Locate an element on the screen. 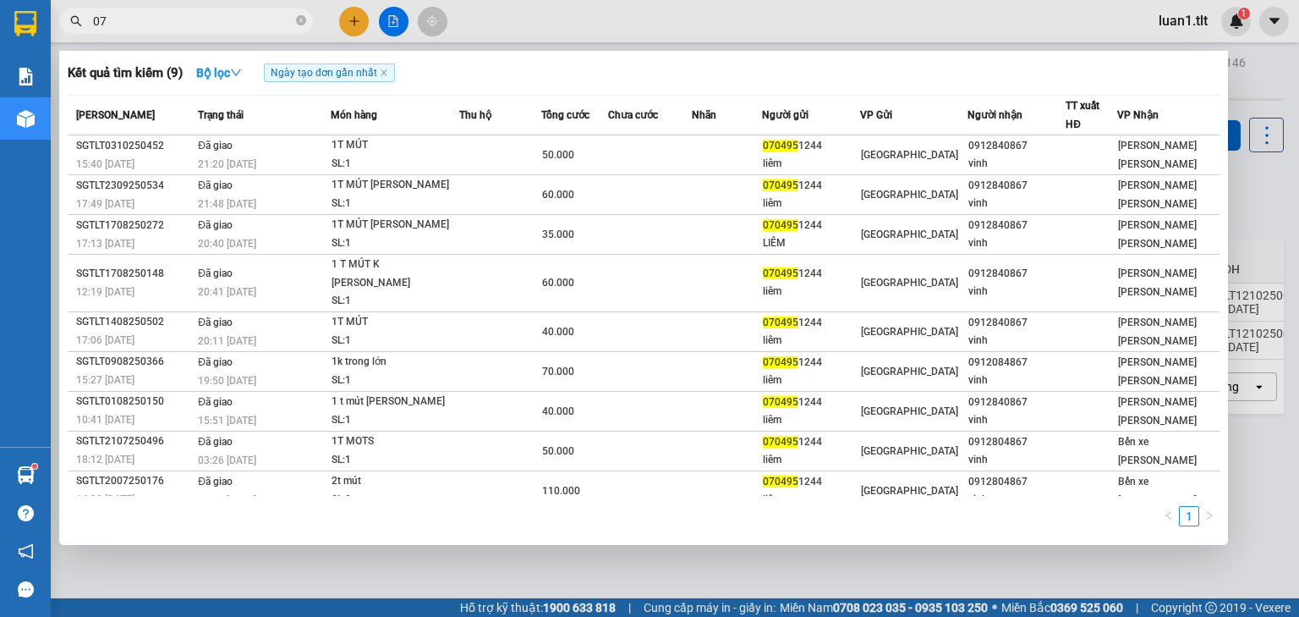 This screenshot has width=1299, height=617. button: left is located at coordinates (1169, 516).